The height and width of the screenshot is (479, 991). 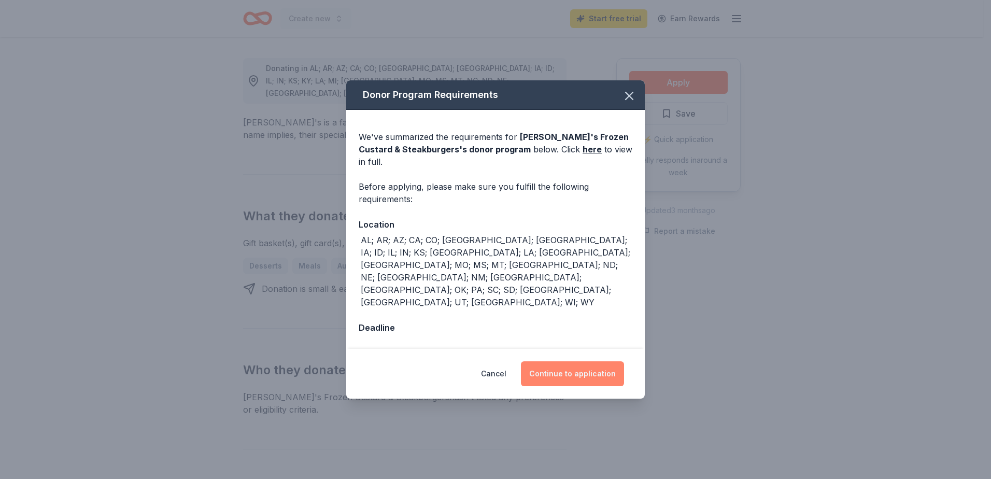 I want to click on div: Before applying, please make sure you fulfill the following requirements:, so click(x=495, y=193).